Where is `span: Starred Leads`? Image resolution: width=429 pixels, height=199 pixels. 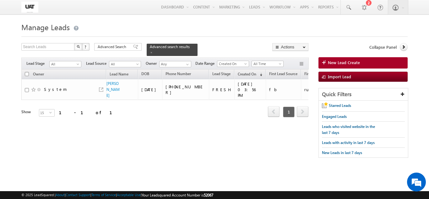 span: Starred Leads is located at coordinates (340, 105).